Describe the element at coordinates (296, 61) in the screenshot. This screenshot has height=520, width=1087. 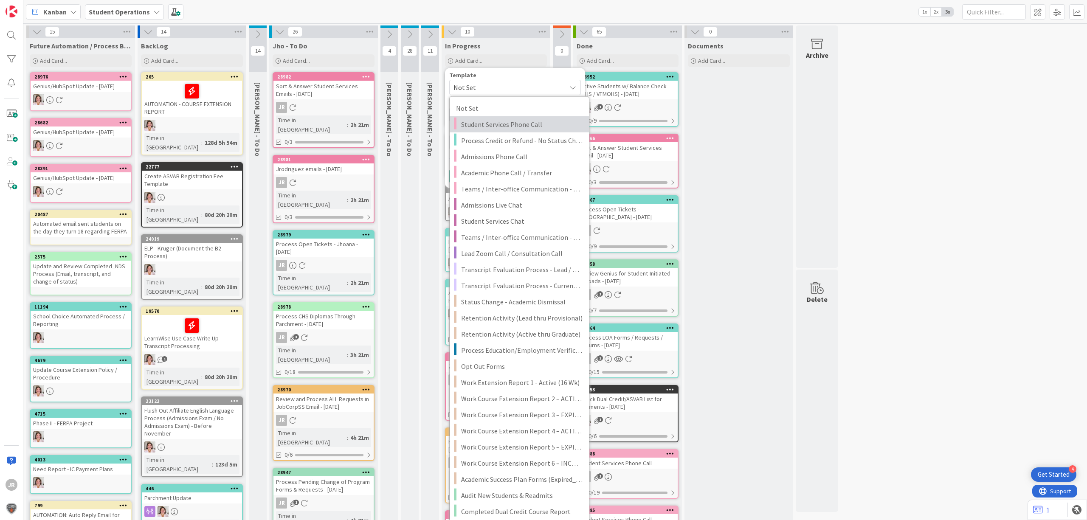
I see `span: Add Card...` at that location.